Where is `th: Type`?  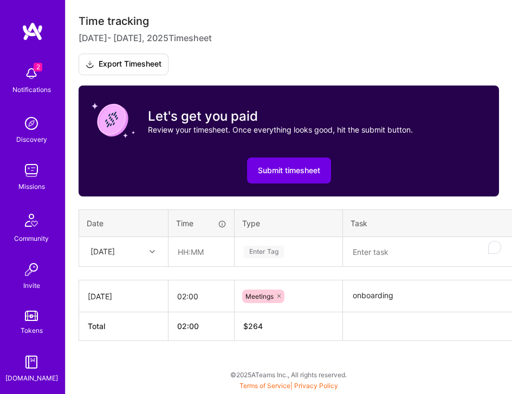
th: Type is located at coordinates (289, 223).